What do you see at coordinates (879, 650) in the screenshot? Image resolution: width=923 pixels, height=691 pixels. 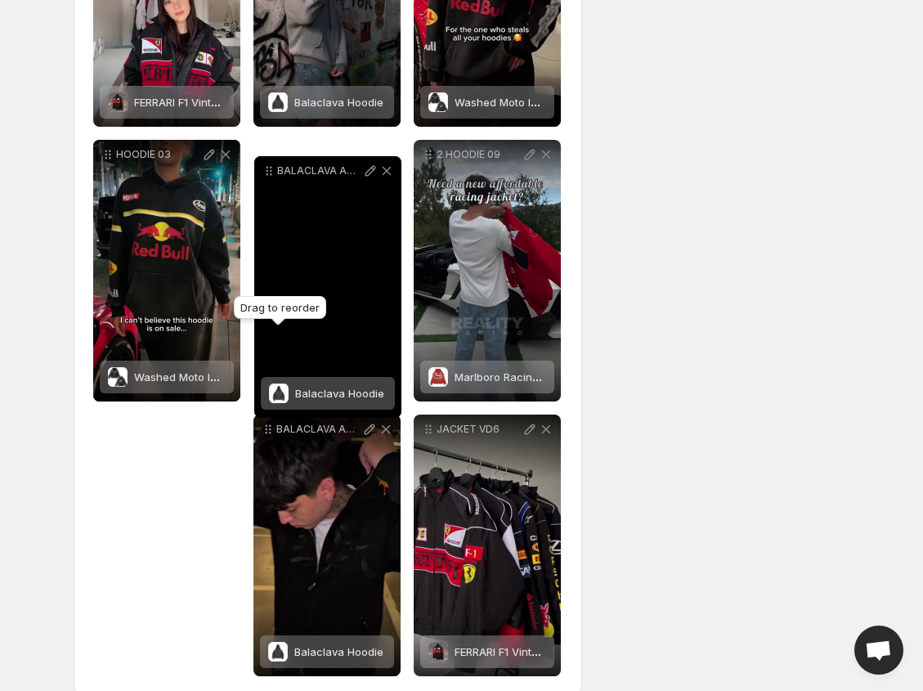 I see `div: Open chat` at bounding box center [879, 650].